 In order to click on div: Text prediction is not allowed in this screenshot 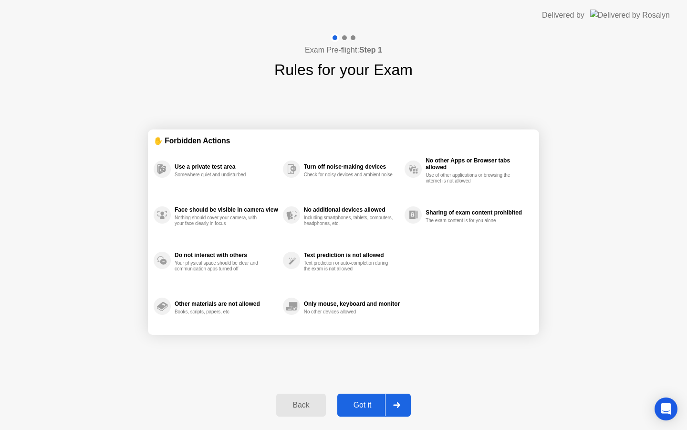, I will do `click(352, 255)`.